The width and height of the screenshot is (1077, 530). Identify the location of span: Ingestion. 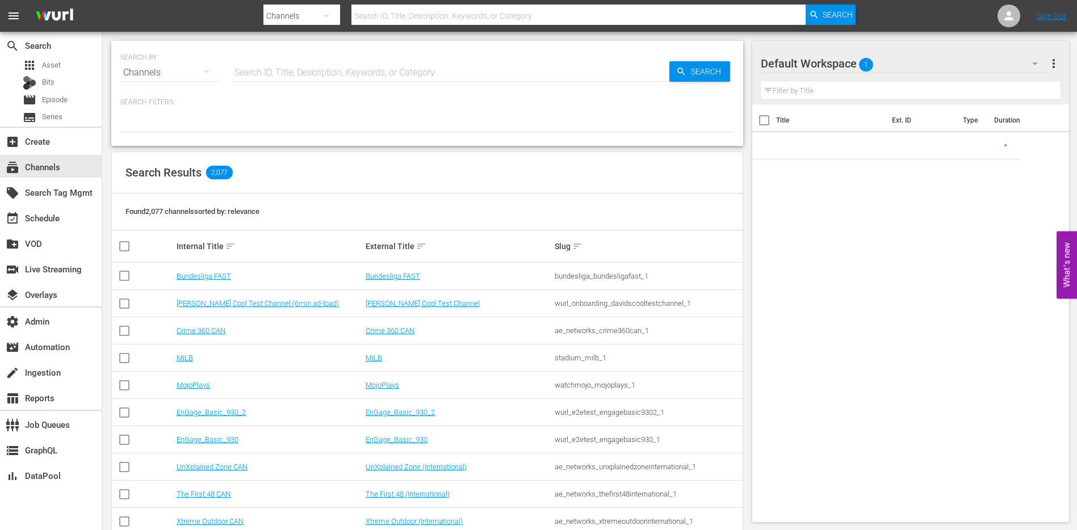
(12, 373).